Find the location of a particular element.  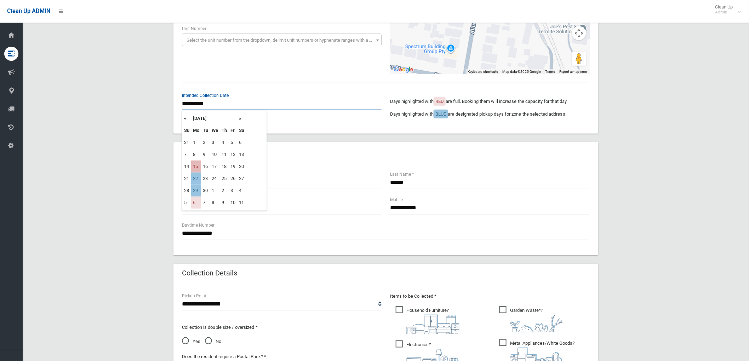

img: 4fd8a5c772b2c999c83690221e5242e0.png is located at coordinates (536, 324).